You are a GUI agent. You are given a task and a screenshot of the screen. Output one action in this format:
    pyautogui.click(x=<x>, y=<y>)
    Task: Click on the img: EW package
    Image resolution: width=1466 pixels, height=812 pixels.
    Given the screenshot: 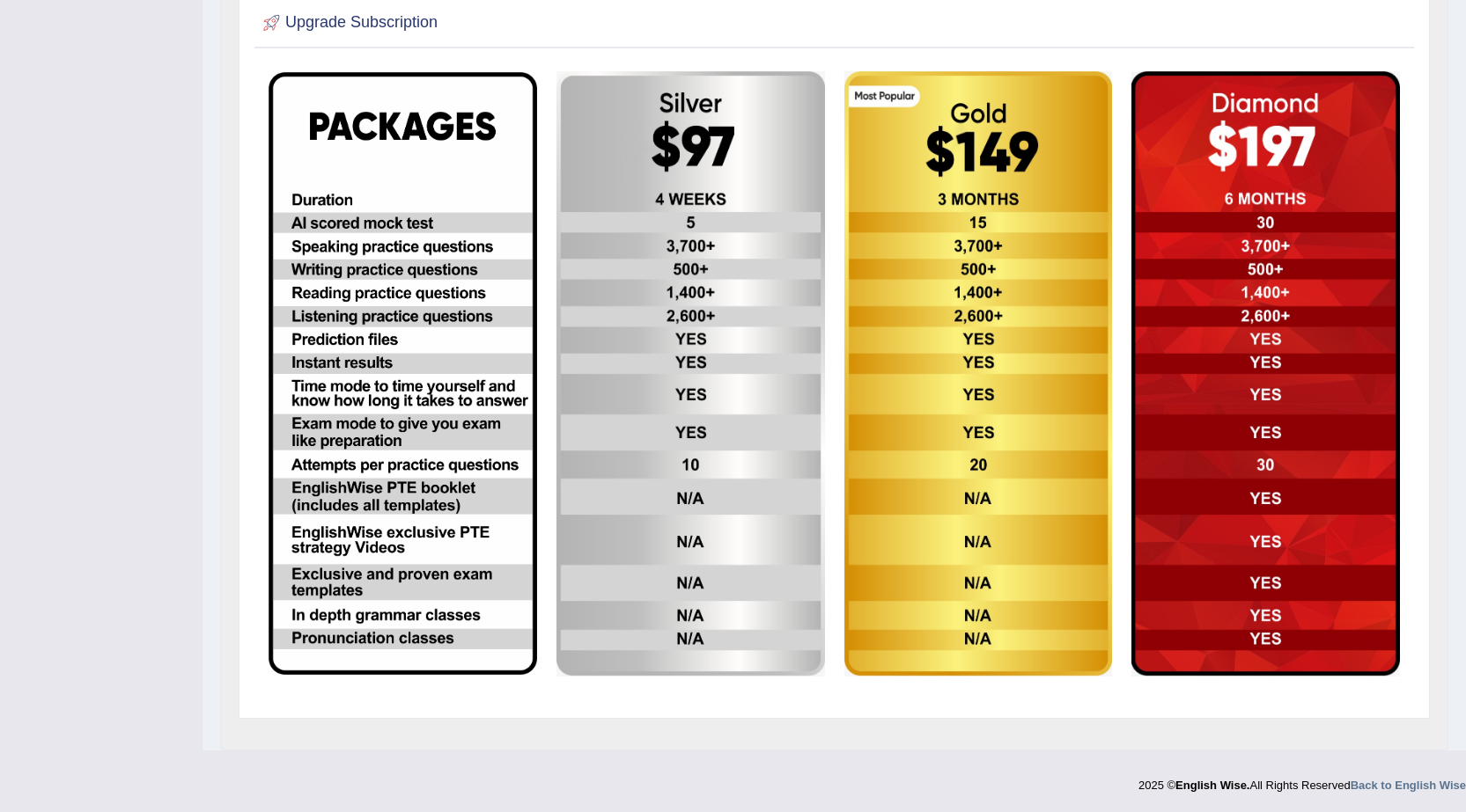 What is the action you would take?
    pyautogui.click(x=402, y=373)
    